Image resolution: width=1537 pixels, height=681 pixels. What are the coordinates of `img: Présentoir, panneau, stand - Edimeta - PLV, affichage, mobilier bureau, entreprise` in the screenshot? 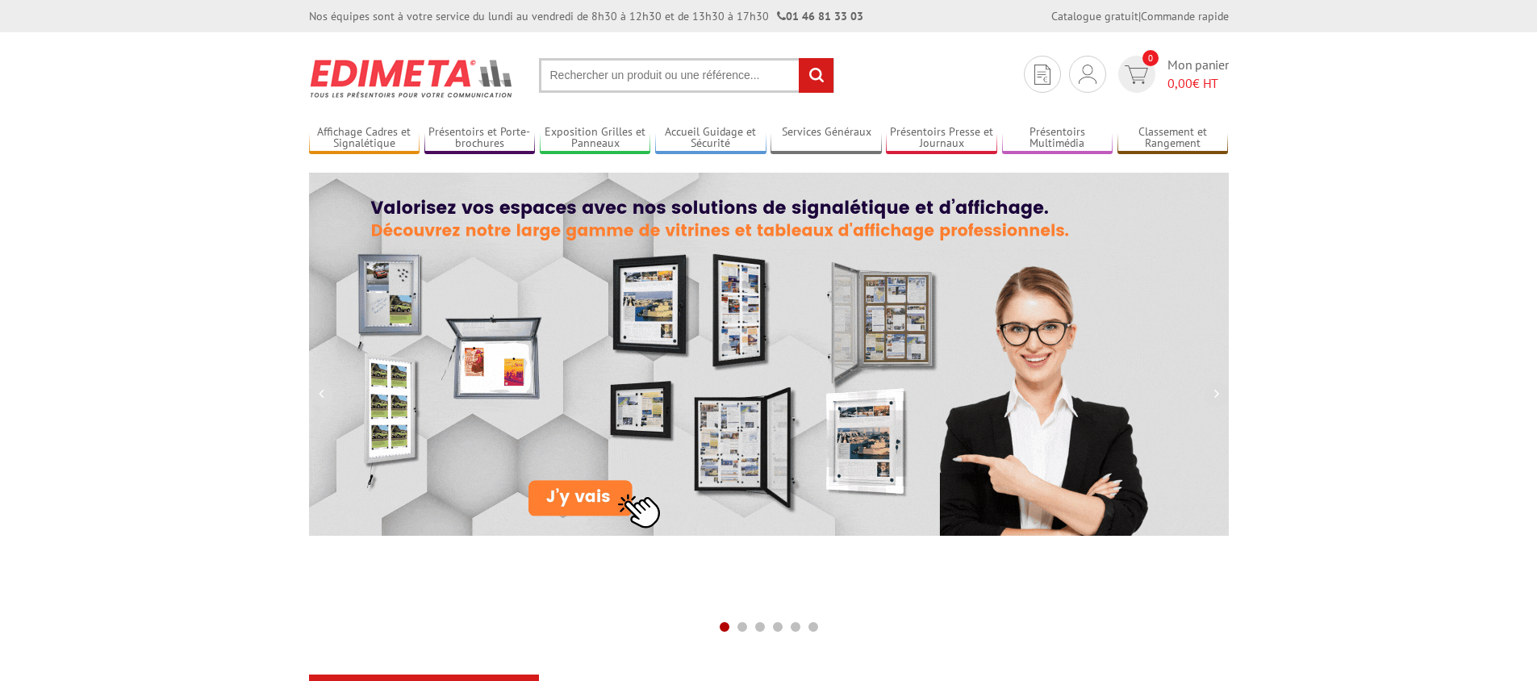 It's located at (411, 78).